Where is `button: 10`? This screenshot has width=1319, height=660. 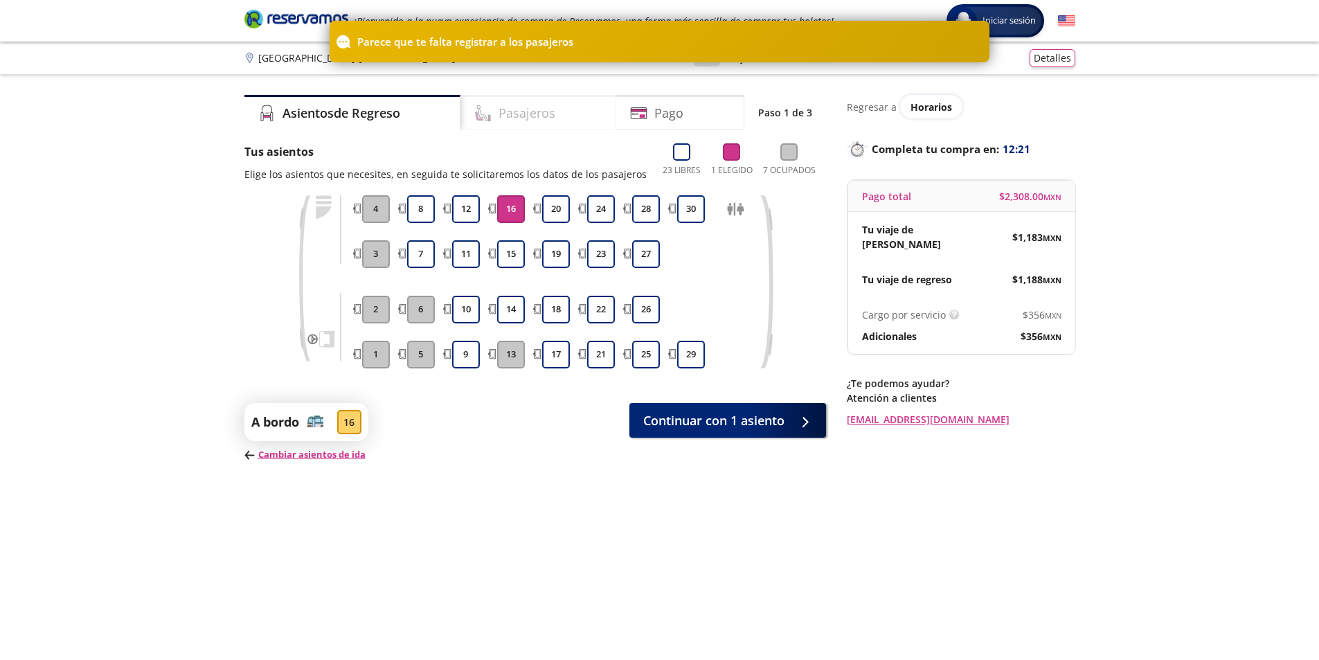 button: 10 is located at coordinates (466, 309).